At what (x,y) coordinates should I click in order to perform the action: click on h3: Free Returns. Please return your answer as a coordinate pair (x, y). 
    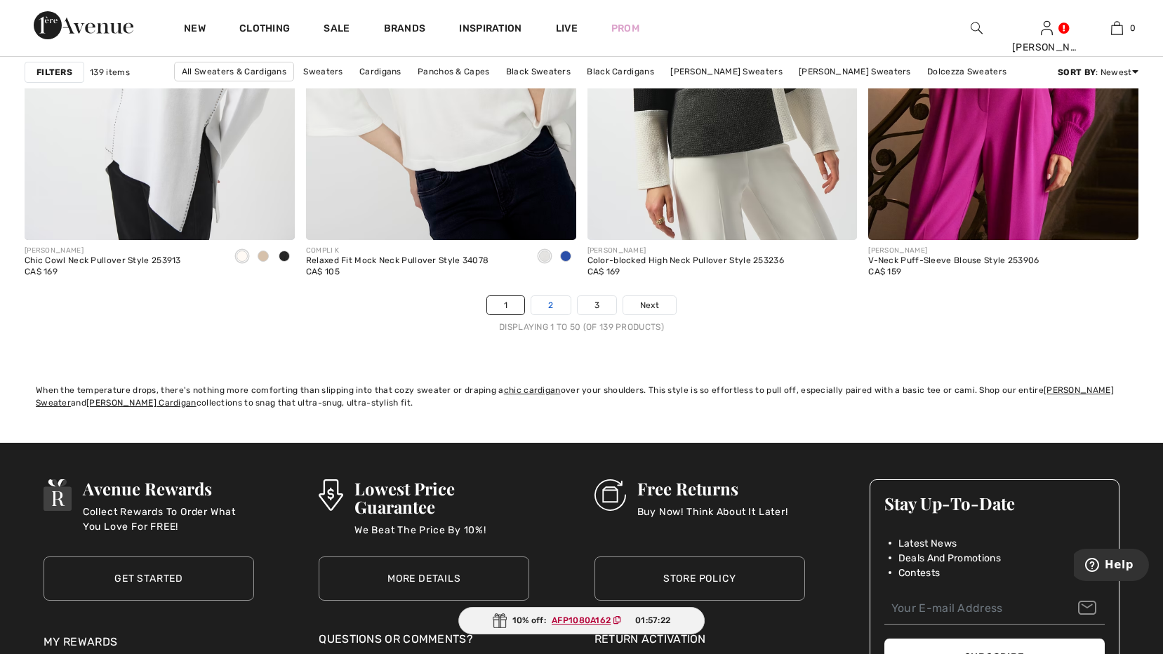
    Looking at the image, I should click on (712, 489).